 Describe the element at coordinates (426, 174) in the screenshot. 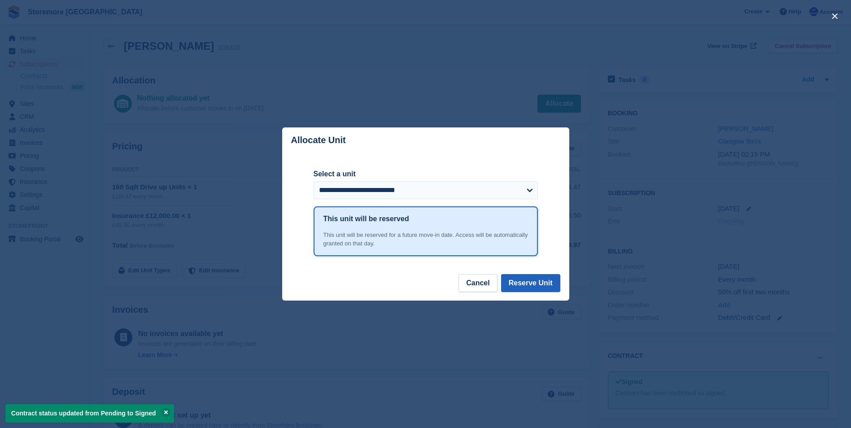

I see `label: Select a unit` at that location.